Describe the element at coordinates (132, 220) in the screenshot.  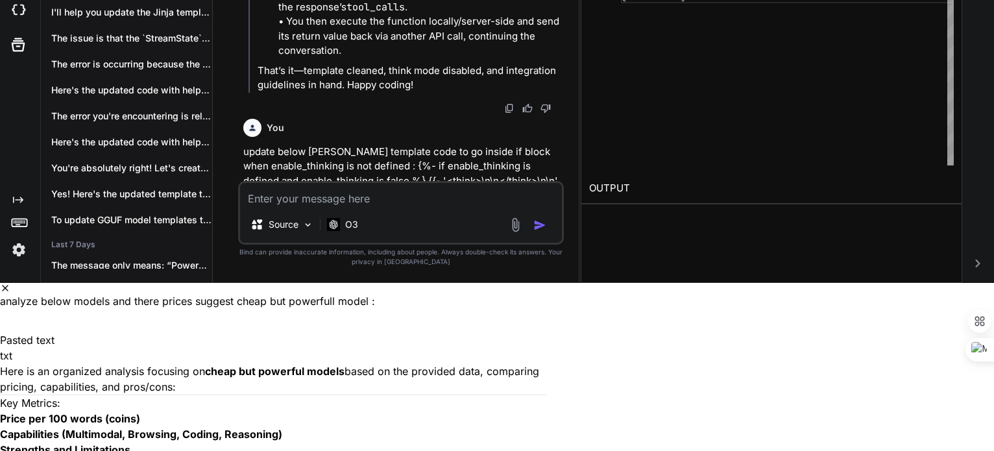
I see `p: To update GGUF model templates to work c...` at that location.